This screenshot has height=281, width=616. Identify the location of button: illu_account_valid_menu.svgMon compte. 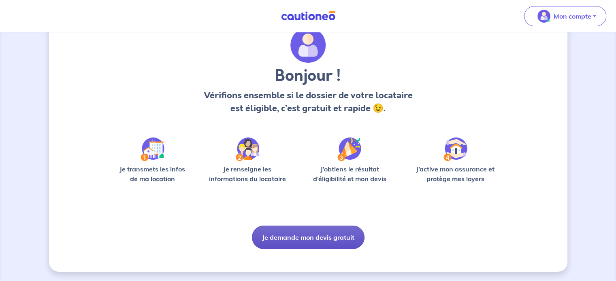
(565, 16).